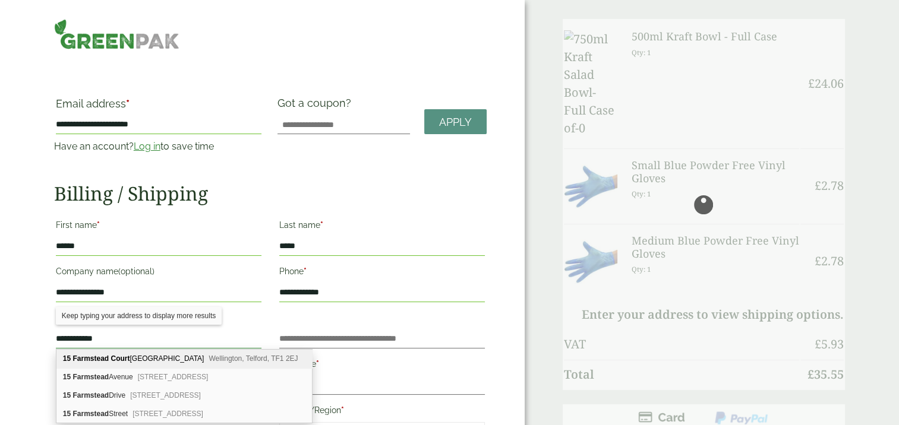  What do you see at coordinates (159, 227) in the screenshot?
I see `label: First name` at bounding box center [159, 227].